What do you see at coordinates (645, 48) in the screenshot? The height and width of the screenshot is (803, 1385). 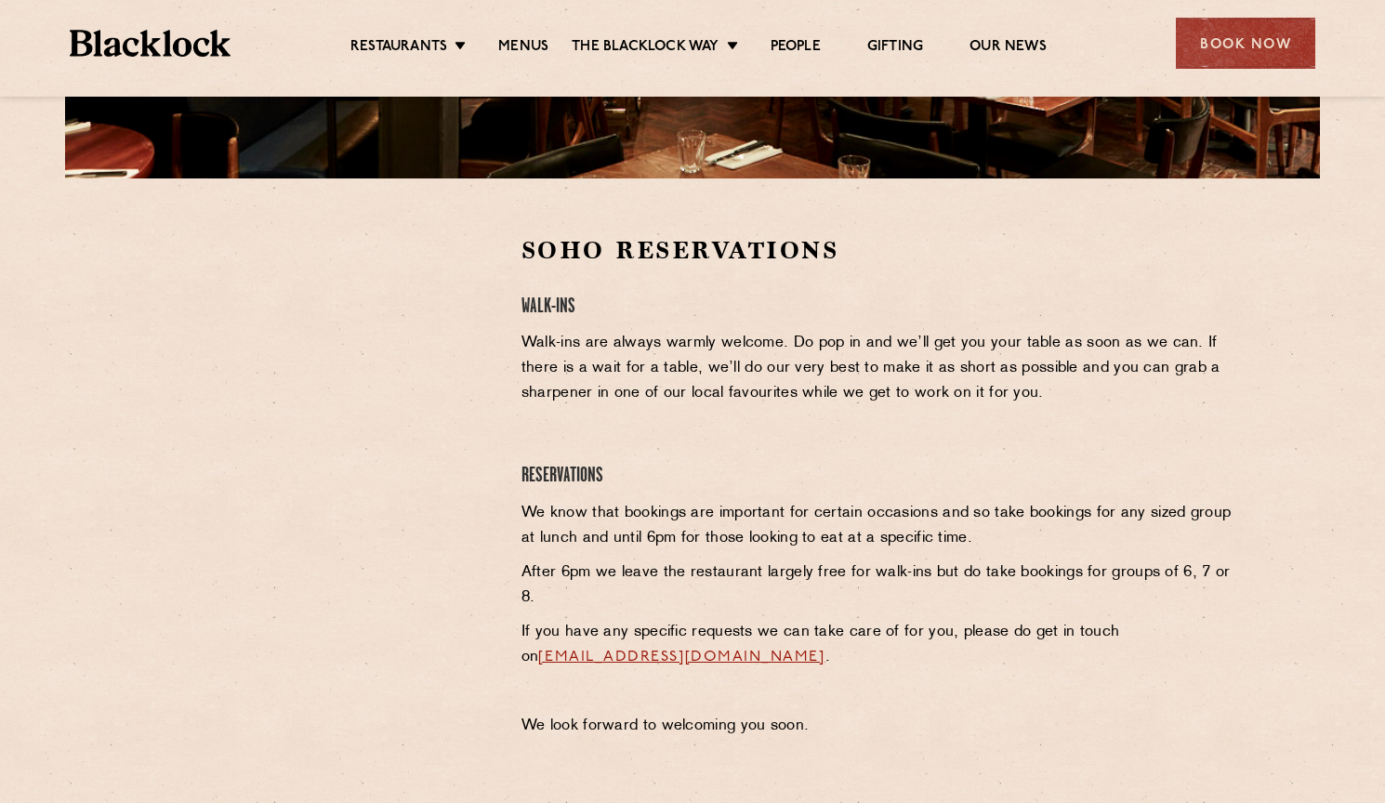 I see `a: The Blacklock Way` at bounding box center [645, 48].